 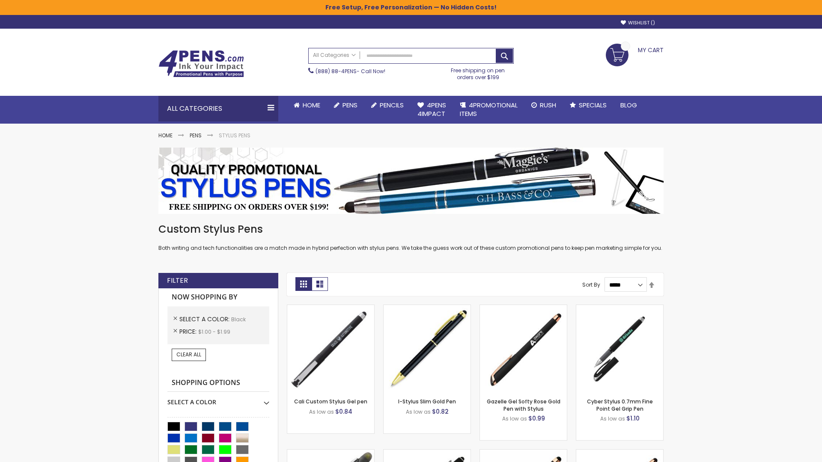 What do you see at coordinates (344, 412) in the screenshot?
I see `span: $0.84` at bounding box center [344, 412].